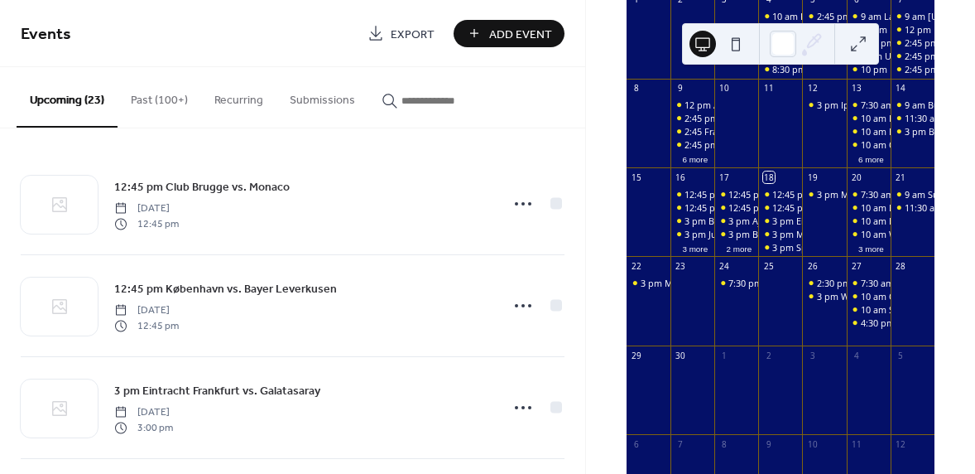  What do you see at coordinates (901, 89) in the screenshot?
I see `div: 14` at bounding box center [901, 89].